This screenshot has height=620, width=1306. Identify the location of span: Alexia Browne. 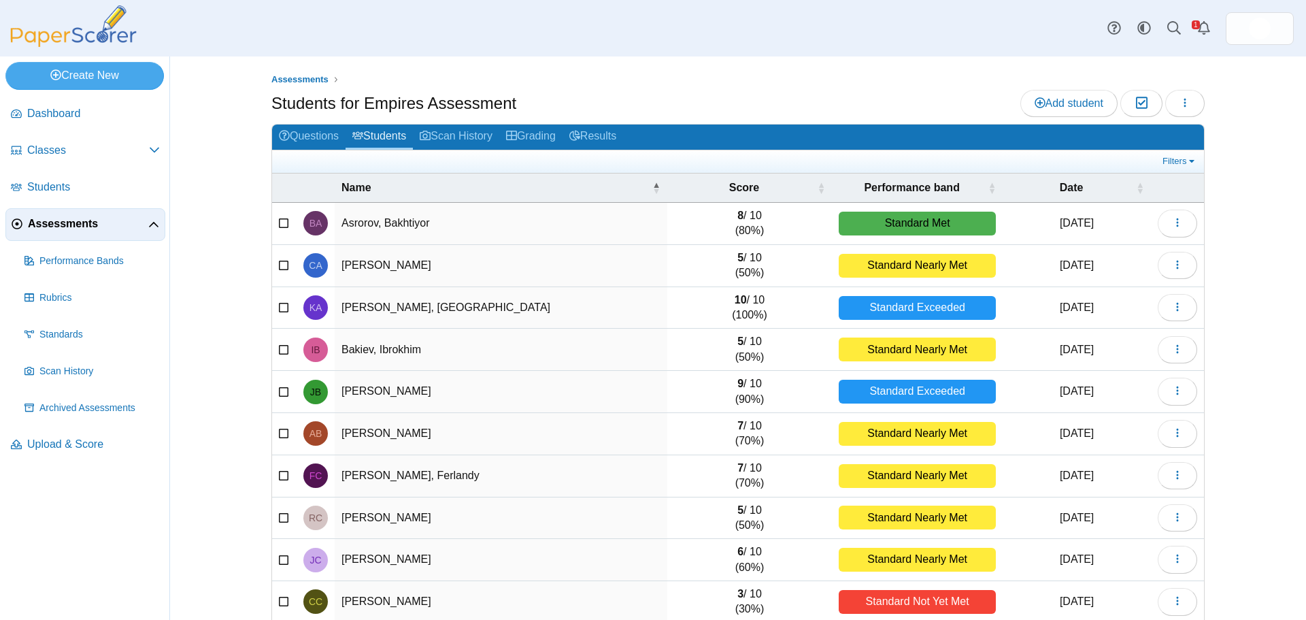
(316, 433).